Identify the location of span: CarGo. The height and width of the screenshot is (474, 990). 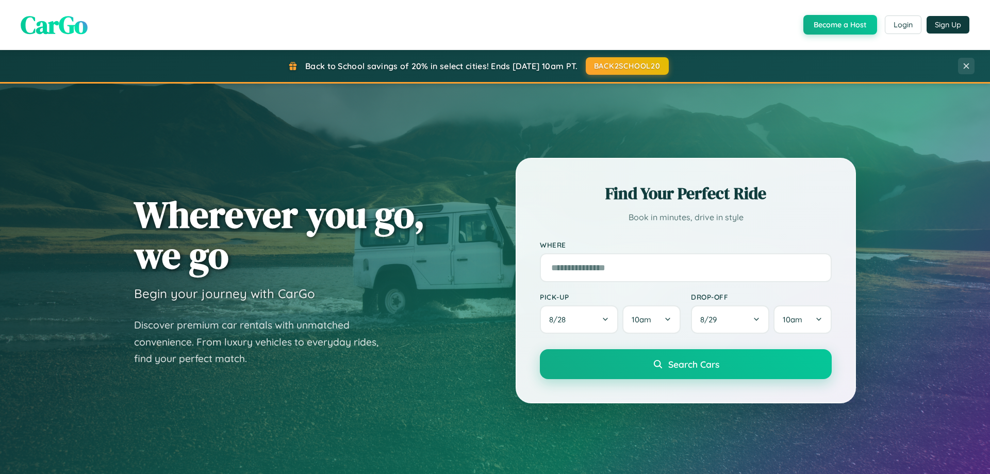
(54, 25).